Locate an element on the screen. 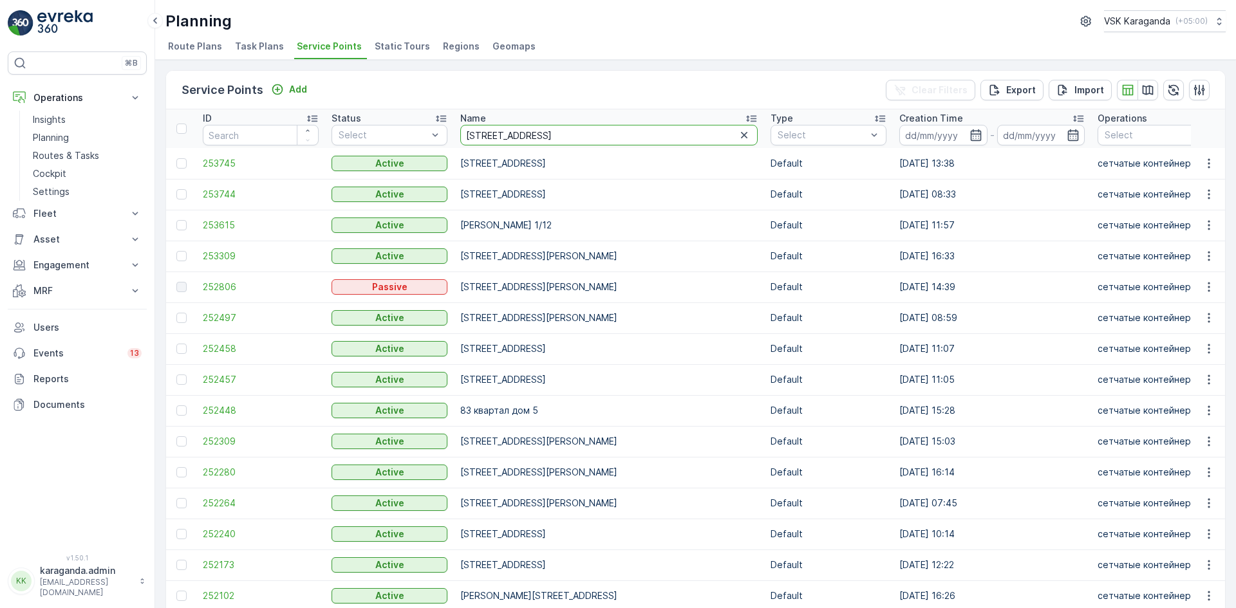  span: 252264 is located at coordinates (261, 503).